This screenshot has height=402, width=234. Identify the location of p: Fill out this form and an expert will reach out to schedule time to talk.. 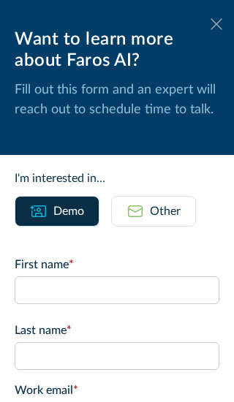
(117, 100).